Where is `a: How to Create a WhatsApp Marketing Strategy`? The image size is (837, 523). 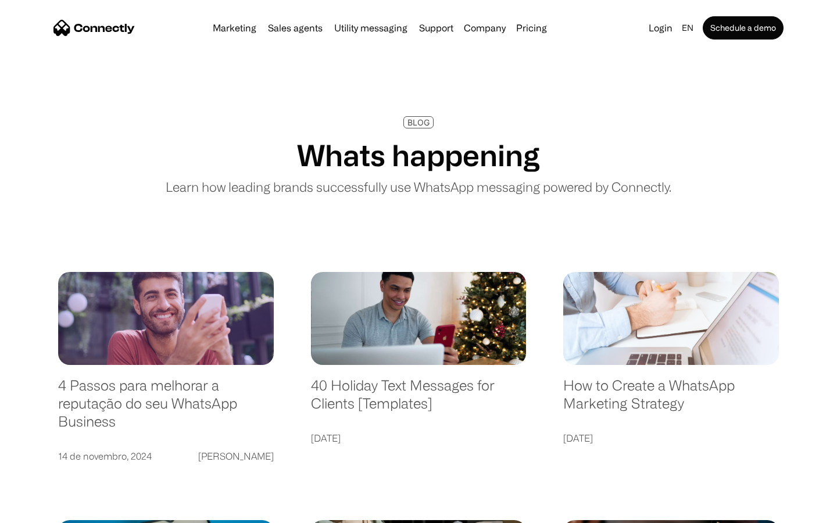 a: How to Create a WhatsApp Marketing Strategy is located at coordinates (671, 400).